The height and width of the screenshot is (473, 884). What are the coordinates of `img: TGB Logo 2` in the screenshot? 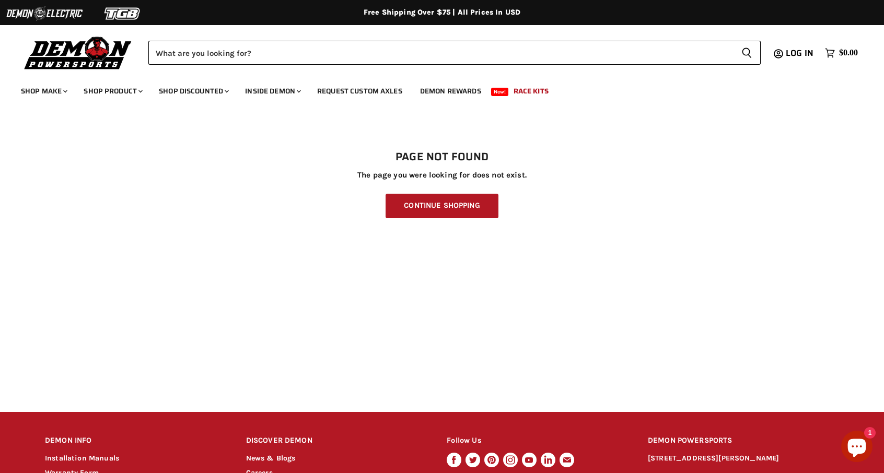 It's located at (123, 14).